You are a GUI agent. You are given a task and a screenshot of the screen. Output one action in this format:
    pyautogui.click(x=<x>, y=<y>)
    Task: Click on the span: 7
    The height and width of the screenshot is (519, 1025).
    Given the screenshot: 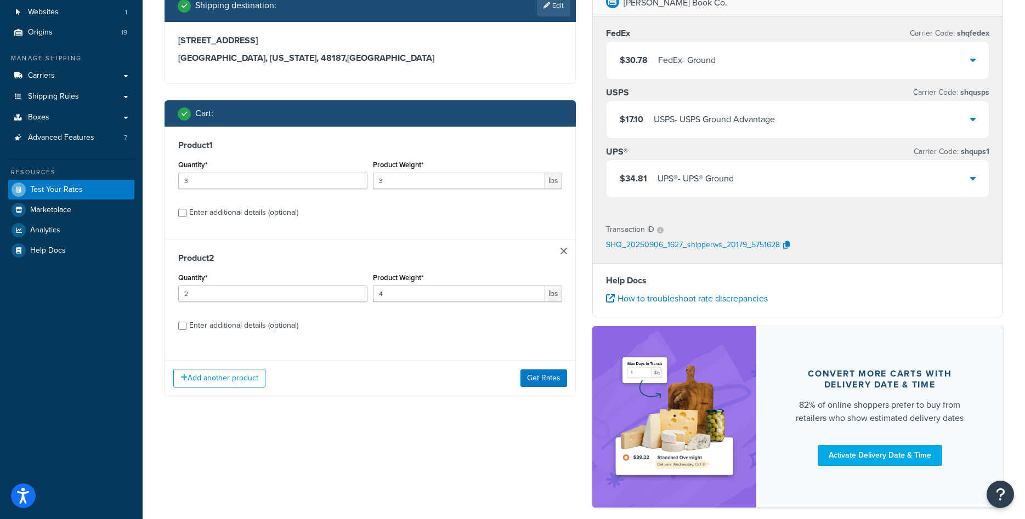 What is the action you would take?
    pyautogui.click(x=126, y=138)
    